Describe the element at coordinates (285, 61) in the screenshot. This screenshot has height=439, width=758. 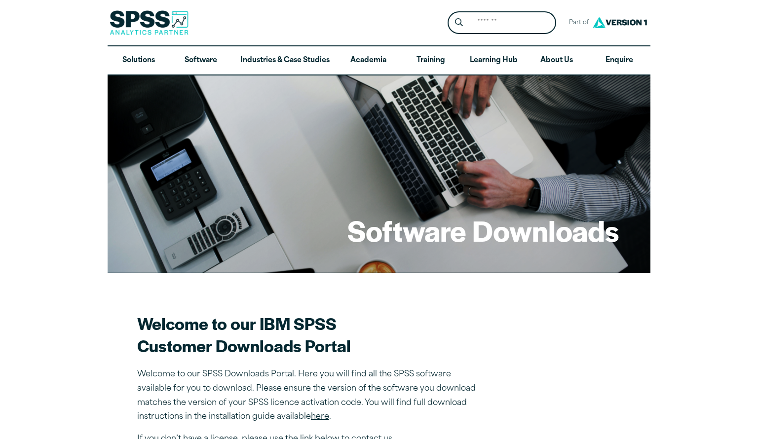
I see `a: Industries & Case Studies` at that location.